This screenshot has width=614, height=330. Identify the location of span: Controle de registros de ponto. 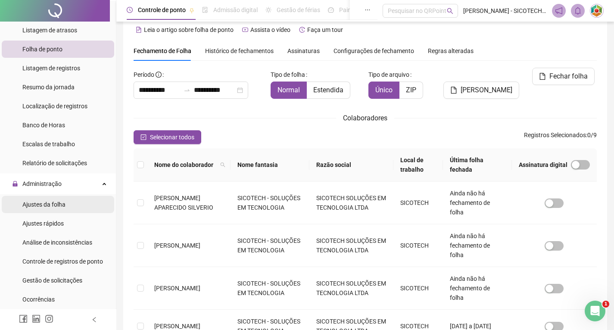
(62, 261).